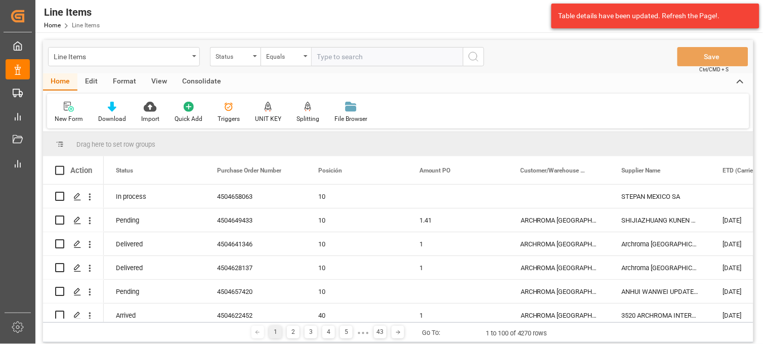 This screenshot has width=763, height=344. Describe the element at coordinates (91, 82) in the screenshot. I see `div: Edit` at that location.